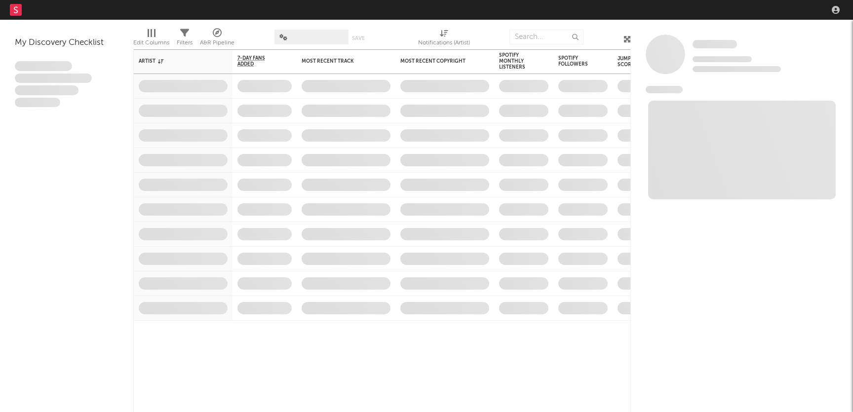  Describe the element at coordinates (575, 61) in the screenshot. I see `div: Spotify Followers` at that location.